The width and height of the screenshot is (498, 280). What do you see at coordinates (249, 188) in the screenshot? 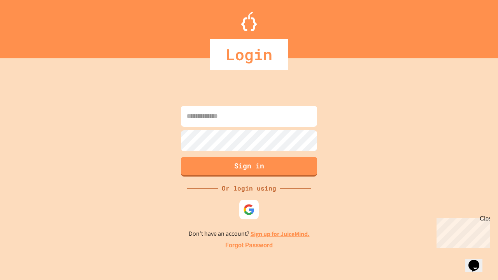
I see `div: Or login using` at bounding box center [249, 188].